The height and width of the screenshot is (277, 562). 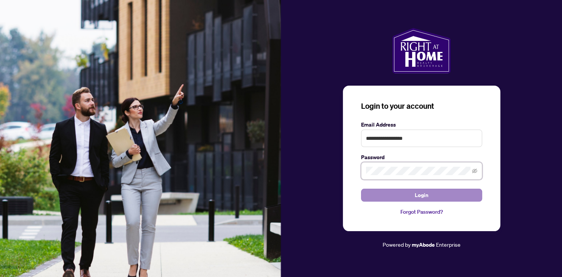 I want to click on img: ma-logo, so click(x=421, y=51).